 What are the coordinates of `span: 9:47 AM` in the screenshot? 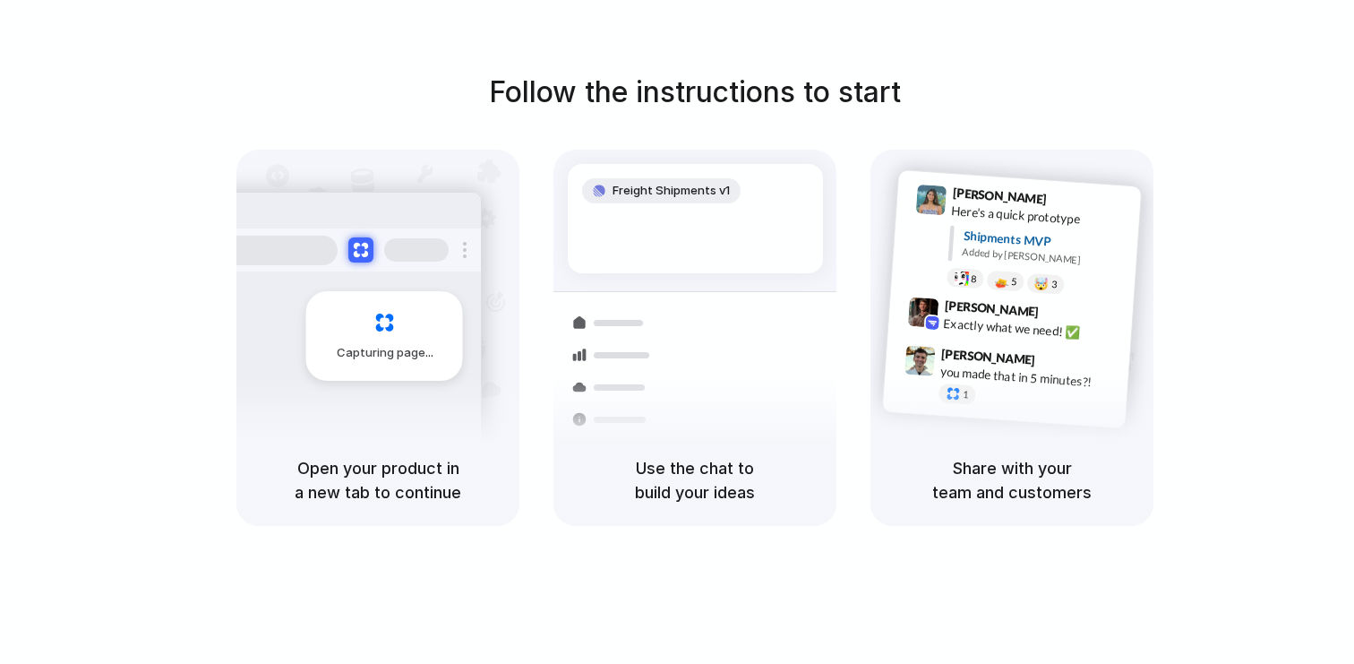 It's located at (1059, 364).